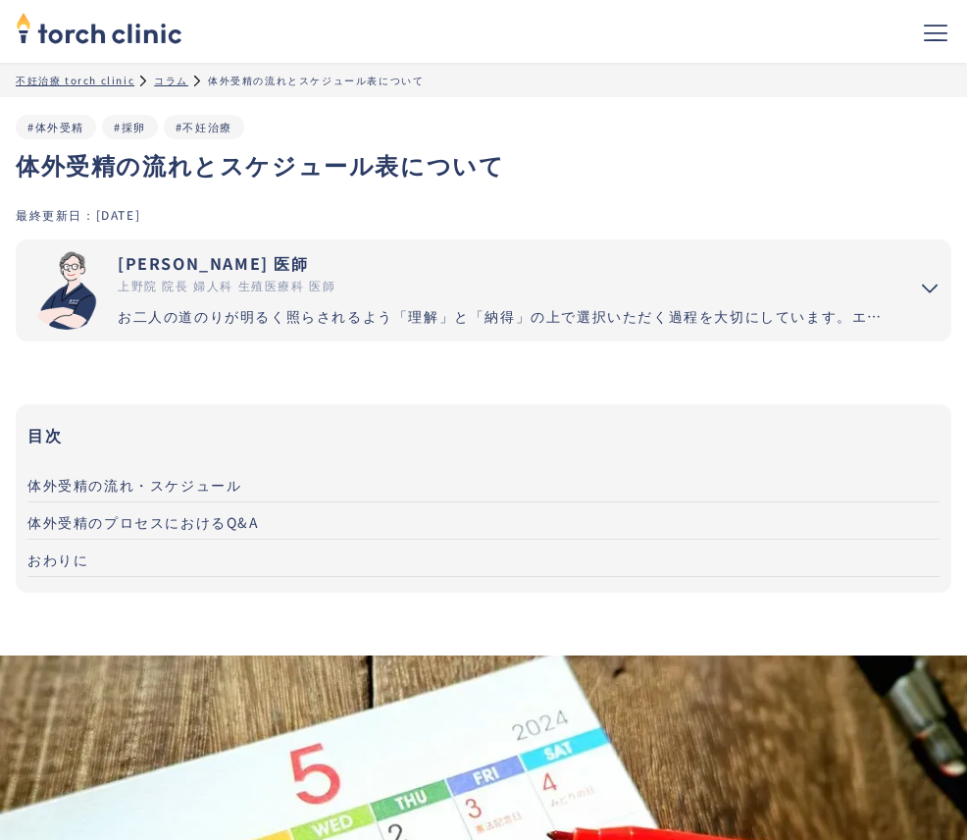  Describe the element at coordinates (484, 434) in the screenshot. I see `h3: 目次` at that location.